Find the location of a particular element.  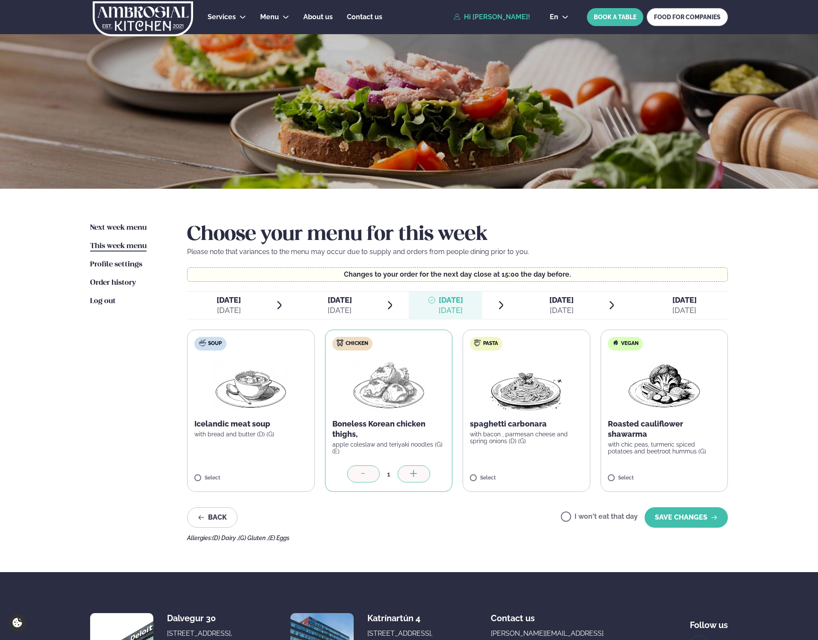

p: Roasted cauliflower shawarma is located at coordinates (664, 429).